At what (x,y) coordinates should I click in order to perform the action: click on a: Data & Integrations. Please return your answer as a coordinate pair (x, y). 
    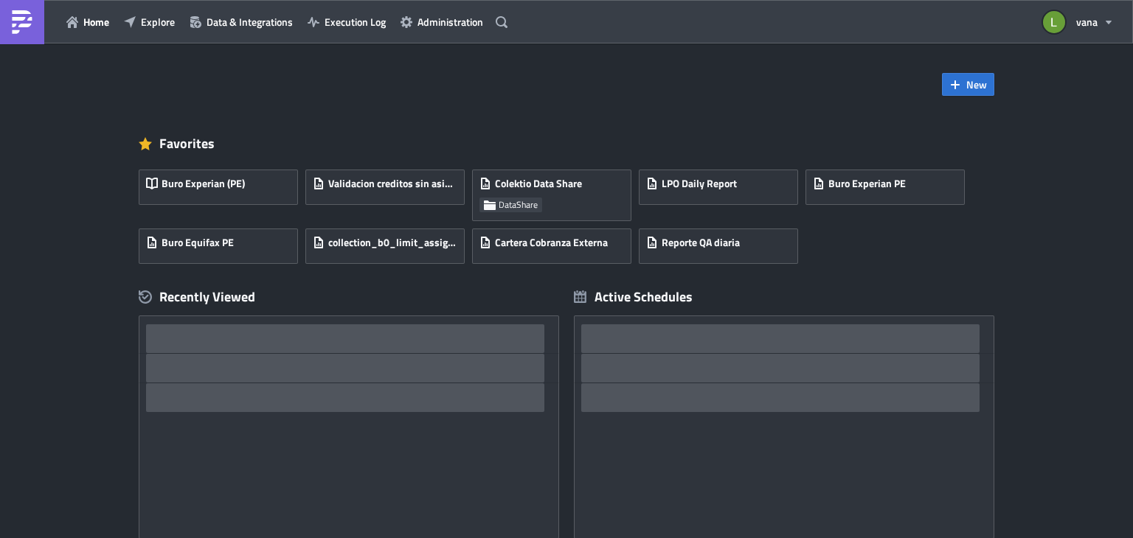
    Looking at the image, I should click on (241, 21).